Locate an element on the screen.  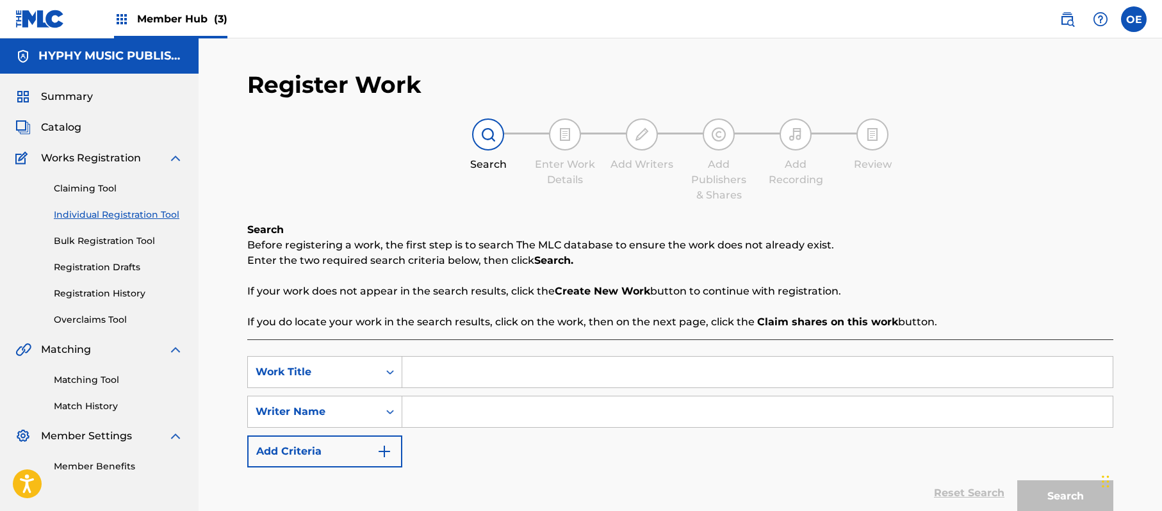
img: Works Registration is located at coordinates (24, 158).